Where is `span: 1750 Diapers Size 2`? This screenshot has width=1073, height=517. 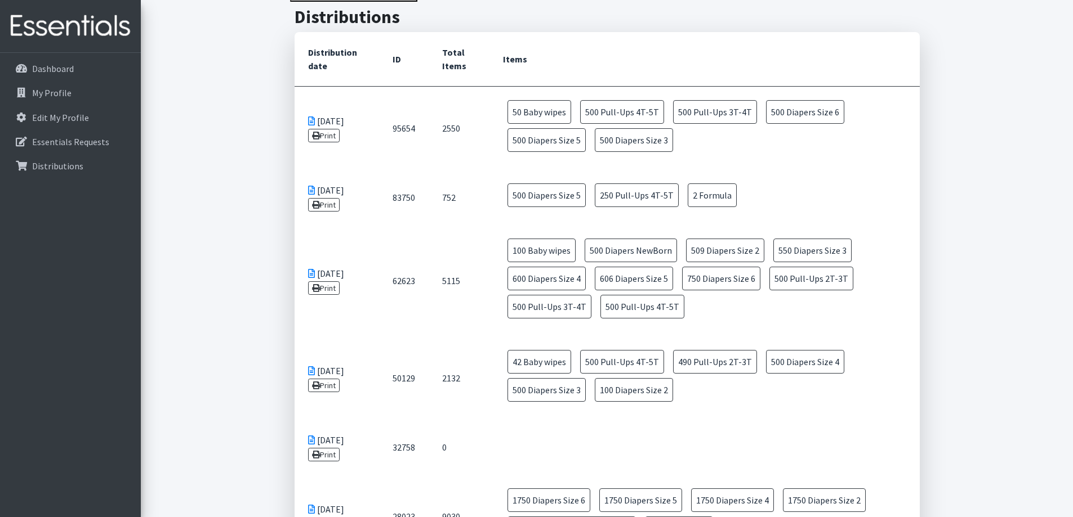
span: 1750 Diapers Size 2 is located at coordinates (824, 501).